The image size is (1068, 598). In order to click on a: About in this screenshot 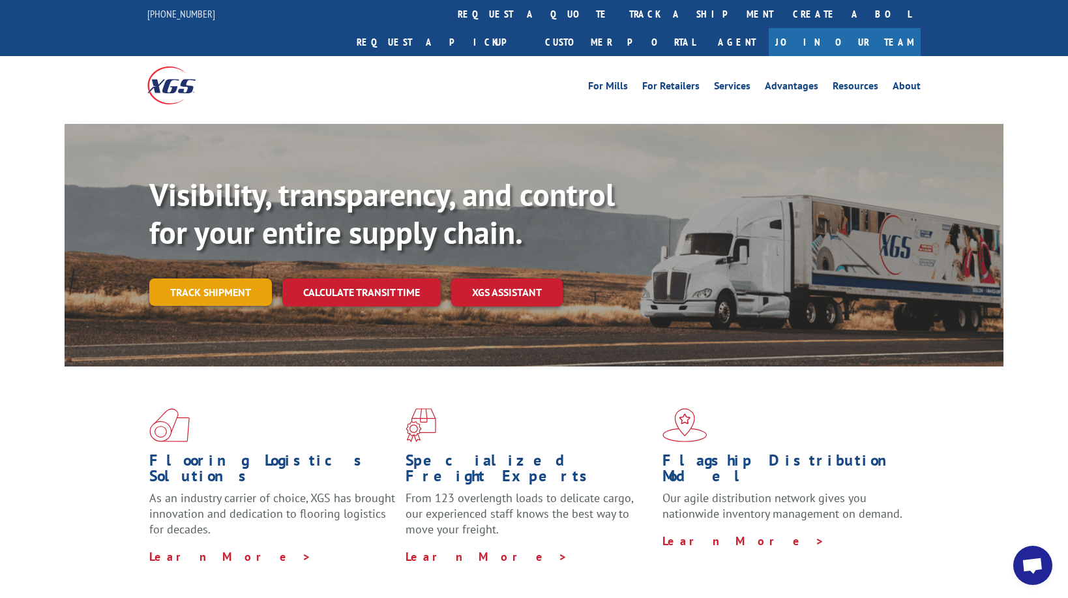, I will do `click(907, 88)`.